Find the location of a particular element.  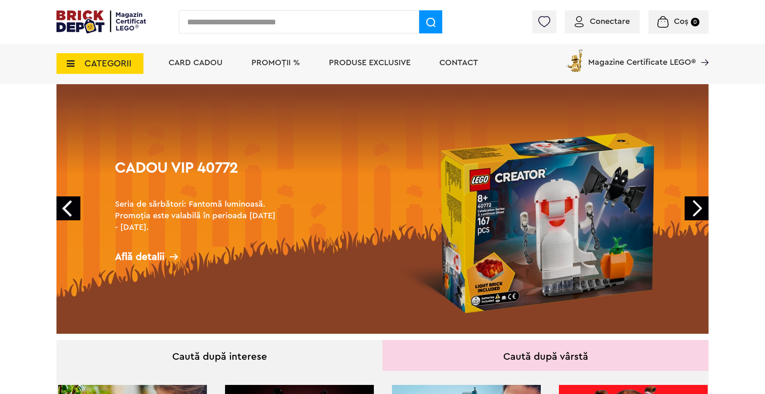

div: Caută după interese is located at coordinates (219, 355).